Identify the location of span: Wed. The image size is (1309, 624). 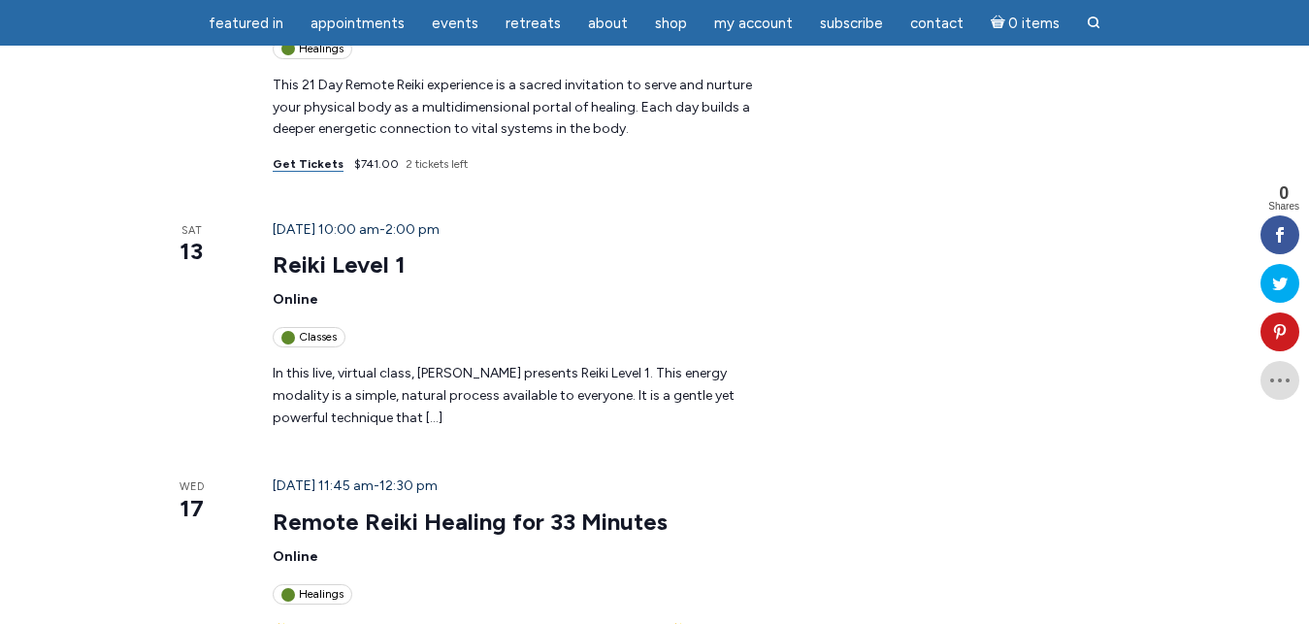
(191, 487).